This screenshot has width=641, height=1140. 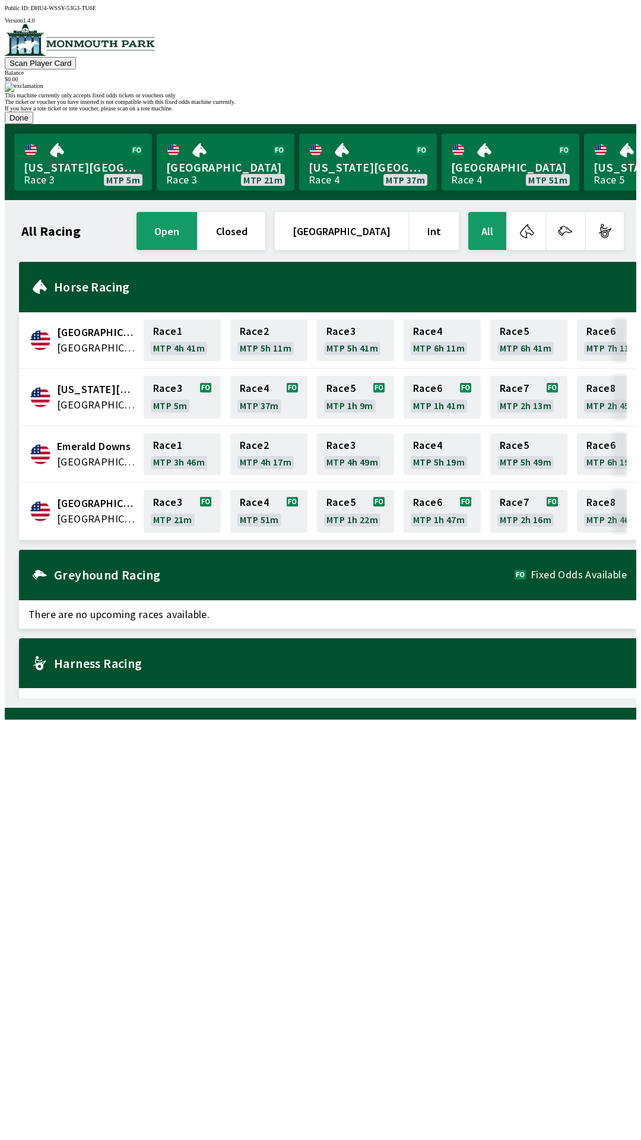 What do you see at coordinates (612, 462) in the screenshot?
I see `span: MTP 6h 19m` at bounding box center [612, 462].